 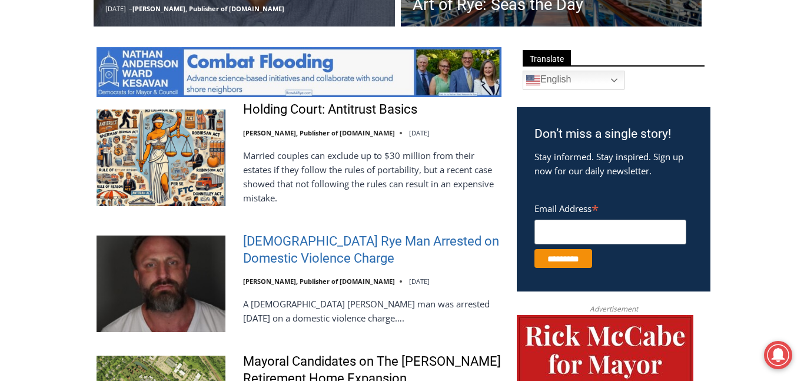 What do you see at coordinates (372, 177) in the screenshot?
I see `p: Married couples can exclude up to $30 million from their estates if they follow the rules of port...` at bounding box center [372, 177].